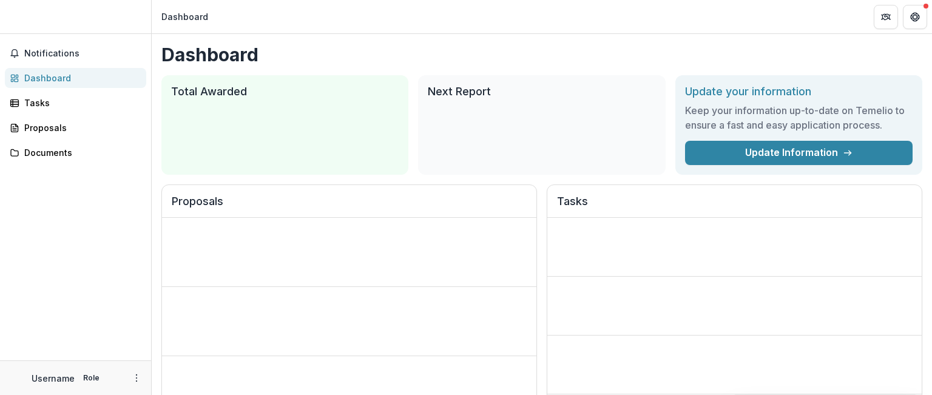 The height and width of the screenshot is (395, 932). I want to click on a: Tasks, so click(75, 103).